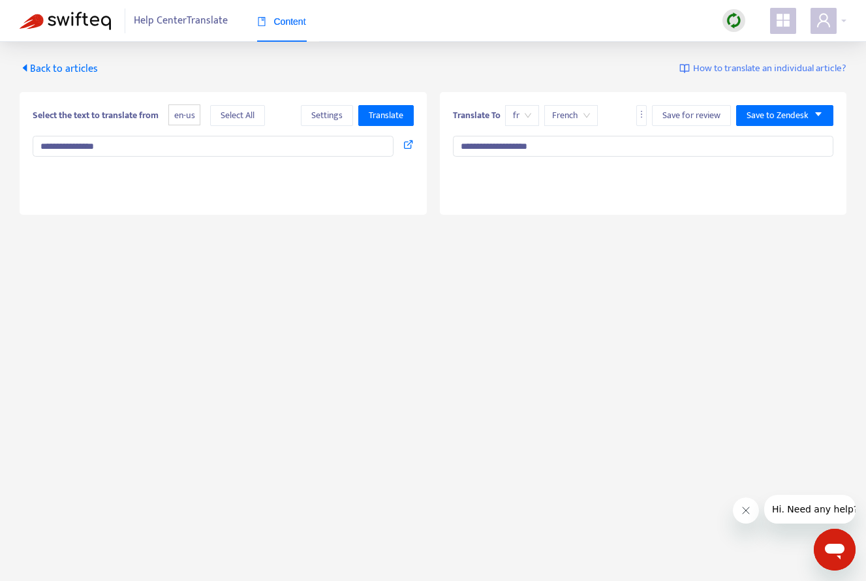 This screenshot has width=866, height=581. What do you see at coordinates (691, 115) in the screenshot?
I see `button: Save for review` at bounding box center [691, 115].